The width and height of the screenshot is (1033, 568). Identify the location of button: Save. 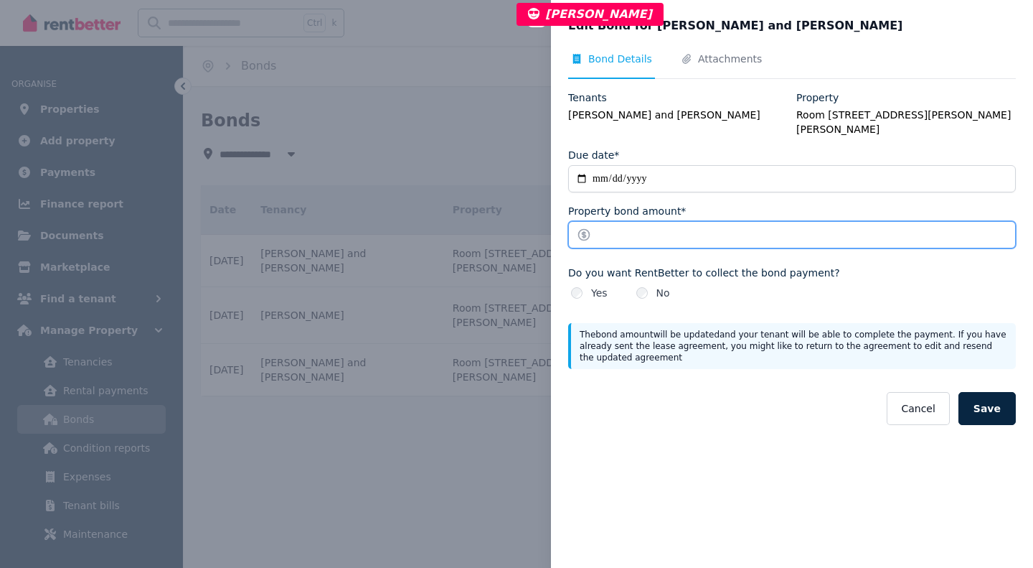
(987, 408).